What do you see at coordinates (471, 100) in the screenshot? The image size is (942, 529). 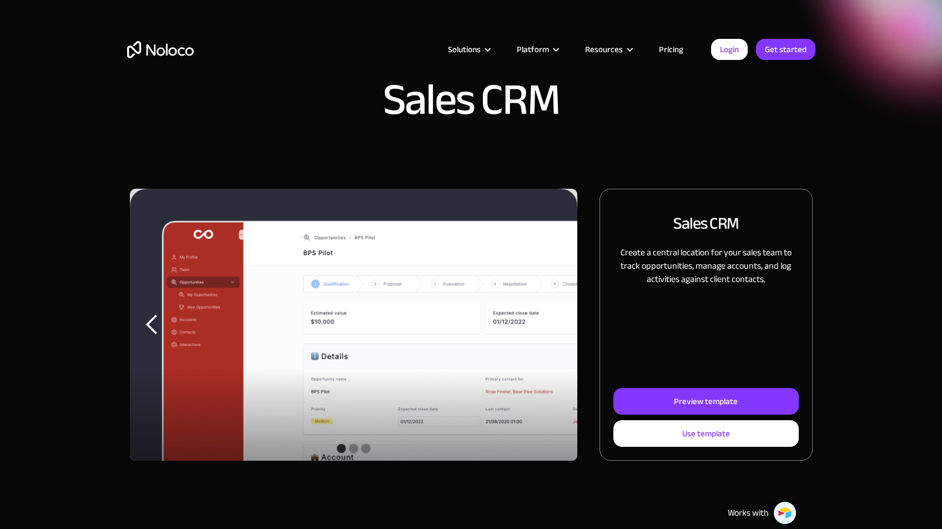 I see `h1: Sales CRM` at bounding box center [471, 100].